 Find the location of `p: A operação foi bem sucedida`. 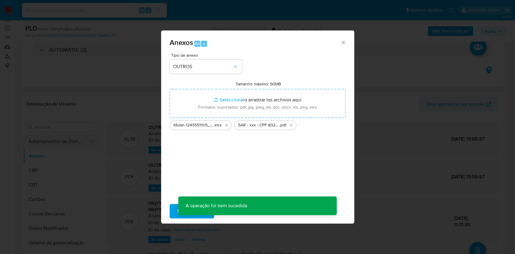

p: A operação foi bem sucedida is located at coordinates (216, 206).